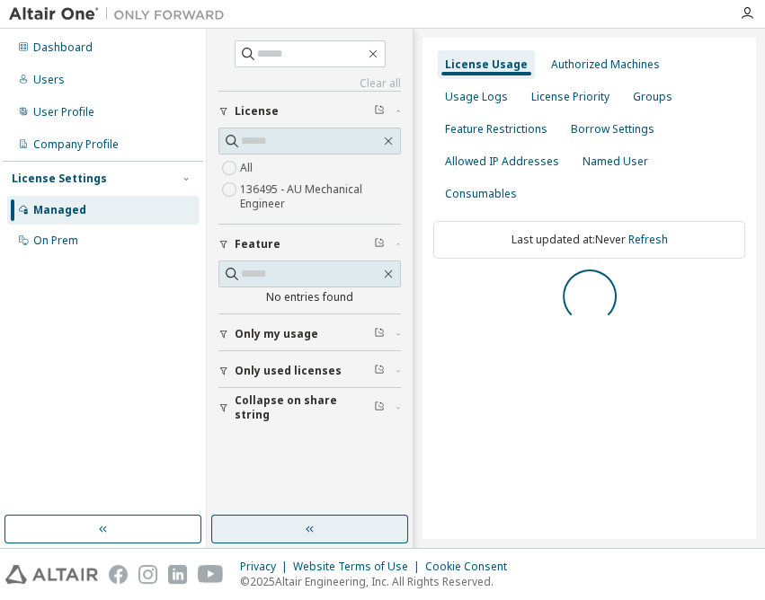 Image resolution: width=765 pixels, height=600 pixels. Describe the element at coordinates (309, 111) in the screenshot. I see `button: License` at that location.